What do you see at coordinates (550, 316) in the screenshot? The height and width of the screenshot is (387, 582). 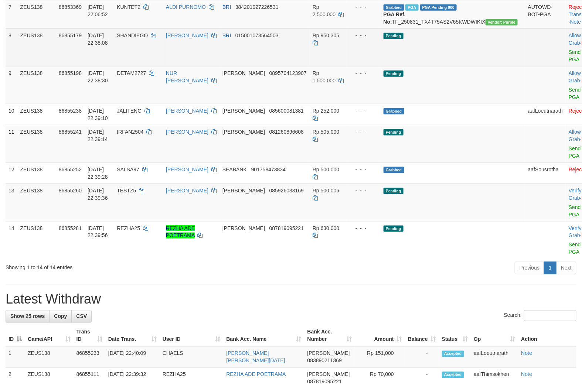 I see `input: Search:` at bounding box center [550, 316].